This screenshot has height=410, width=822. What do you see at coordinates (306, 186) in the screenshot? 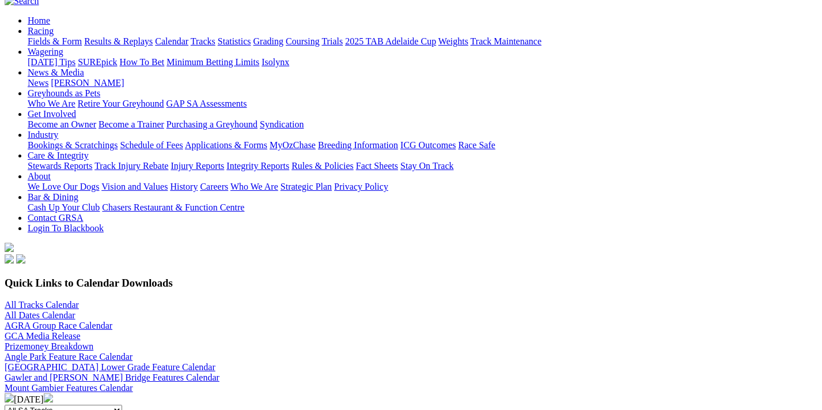
I see `a: Strategic Plan` at bounding box center [306, 186].